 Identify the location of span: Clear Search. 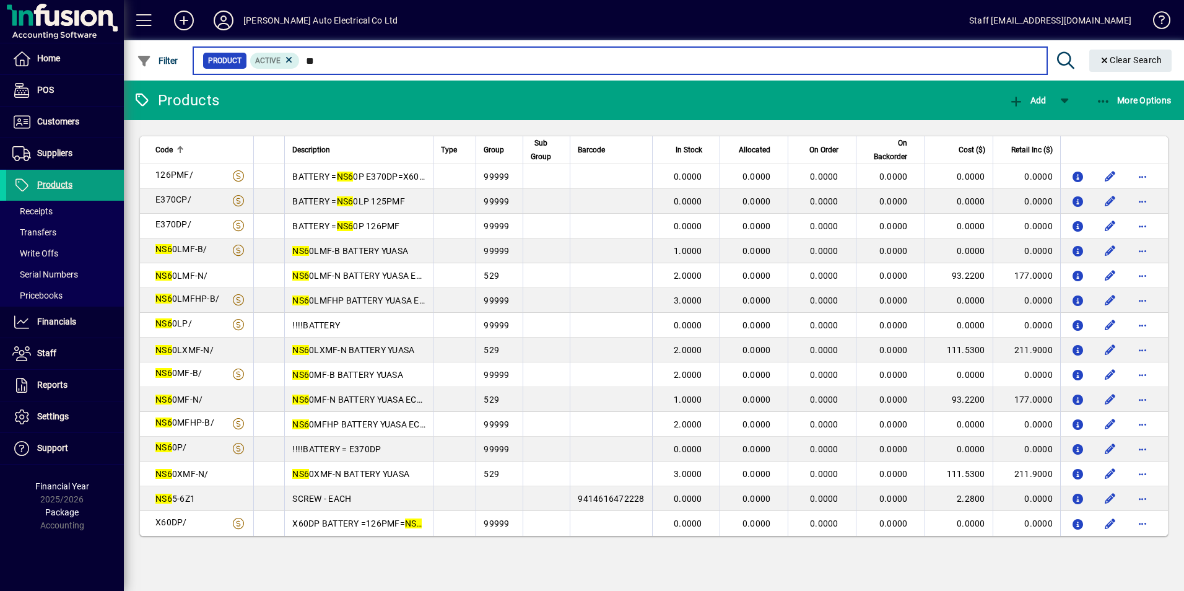
(1130, 60).